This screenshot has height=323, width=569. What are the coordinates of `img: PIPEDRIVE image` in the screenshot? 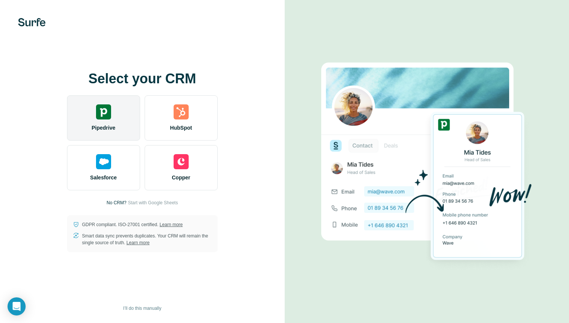 It's located at (427, 162).